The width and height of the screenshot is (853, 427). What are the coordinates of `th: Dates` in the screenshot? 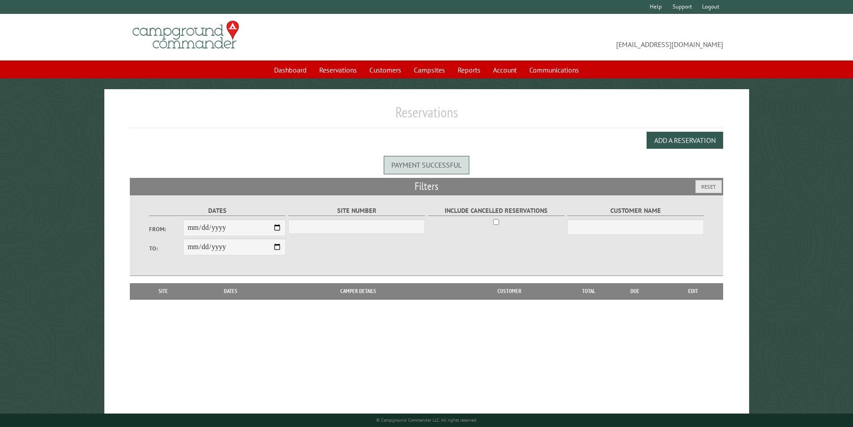 It's located at (231, 291).